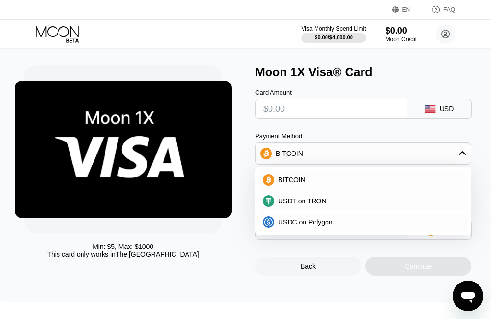 Image resolution: width=491 pixels, height=319 pixels. I want to click on div: Card Amount, so click(331, 92).